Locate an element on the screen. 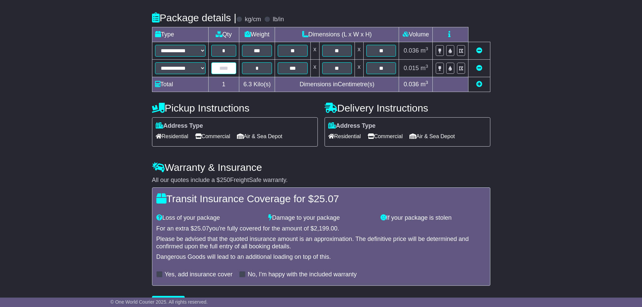  div: Please be advised that the quoted insurance amount is an approximation. The definitive price will... is located at coordinates (321, 243).